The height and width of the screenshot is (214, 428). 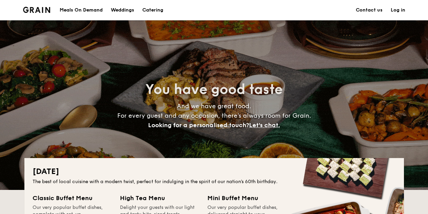 What do you see at coordinates (214, 182) in the screenshot?
I see `div: The best of local cuisine with a modern twist, perfect for indulging in the spirit of our nation’...` at bounding box center [214, 182].